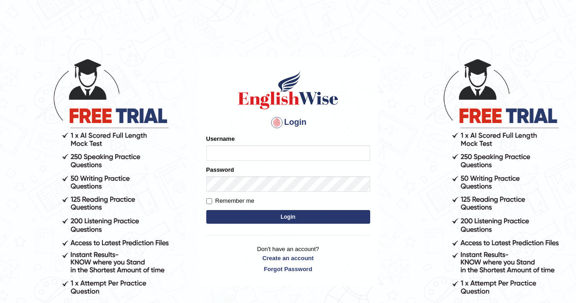 The height and width of the screenshot is (303, 576). I want to click on label: Password, so click(220, 169).